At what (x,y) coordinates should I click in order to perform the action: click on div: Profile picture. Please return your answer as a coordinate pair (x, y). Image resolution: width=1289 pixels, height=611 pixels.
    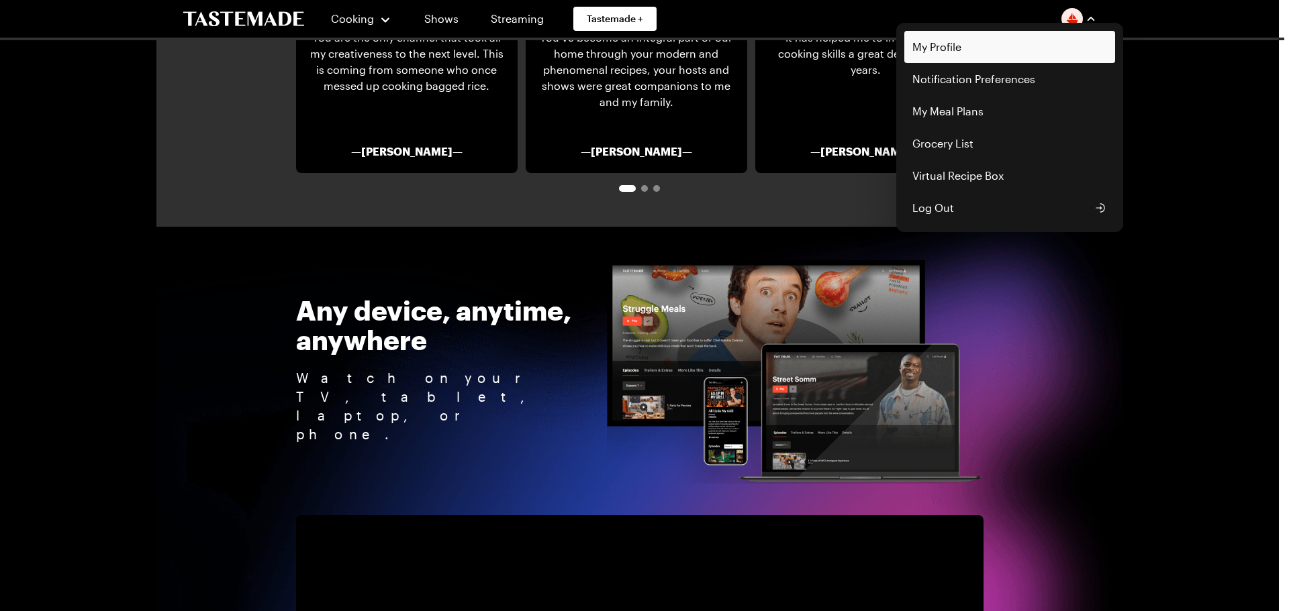
    Looking at the image, I should click on (1009, 128).